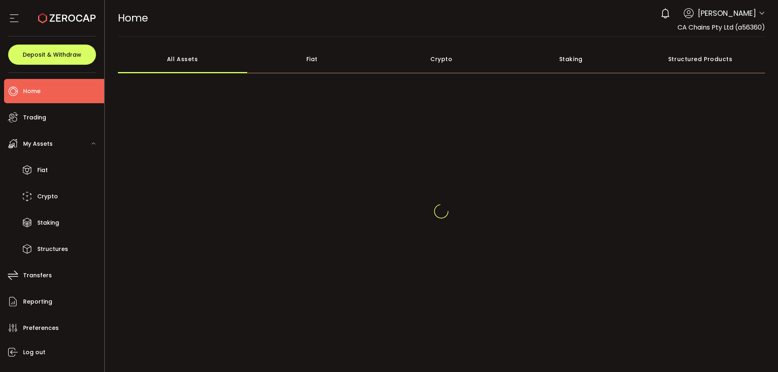 The width and height of the screenshot is (778, 372). What do you see at coordinates (53, 249) in the screenshot?
I see `span: Structures` at bounding box center [53, 249].